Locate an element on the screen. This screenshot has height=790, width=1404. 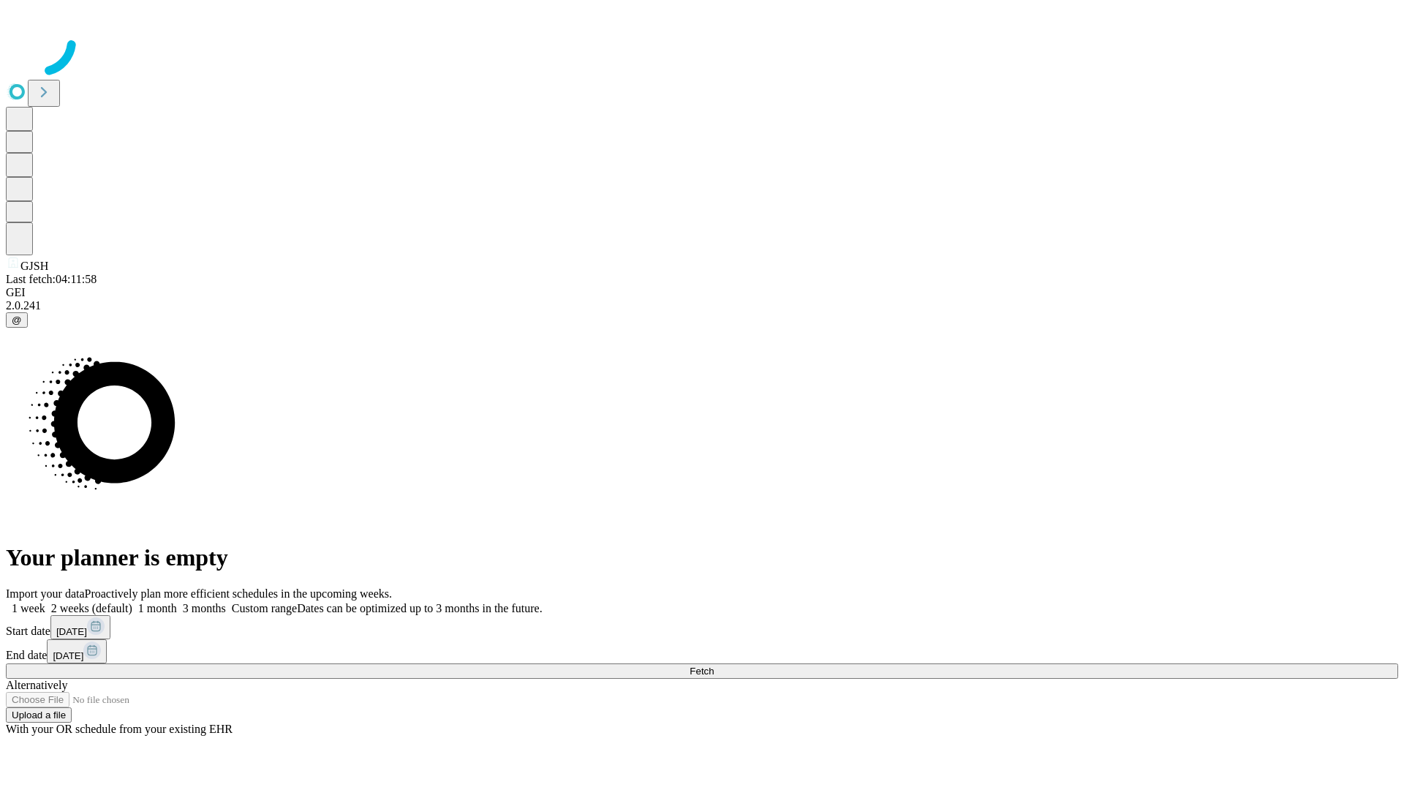
span: 3 months is located at coordinates (204, 608).